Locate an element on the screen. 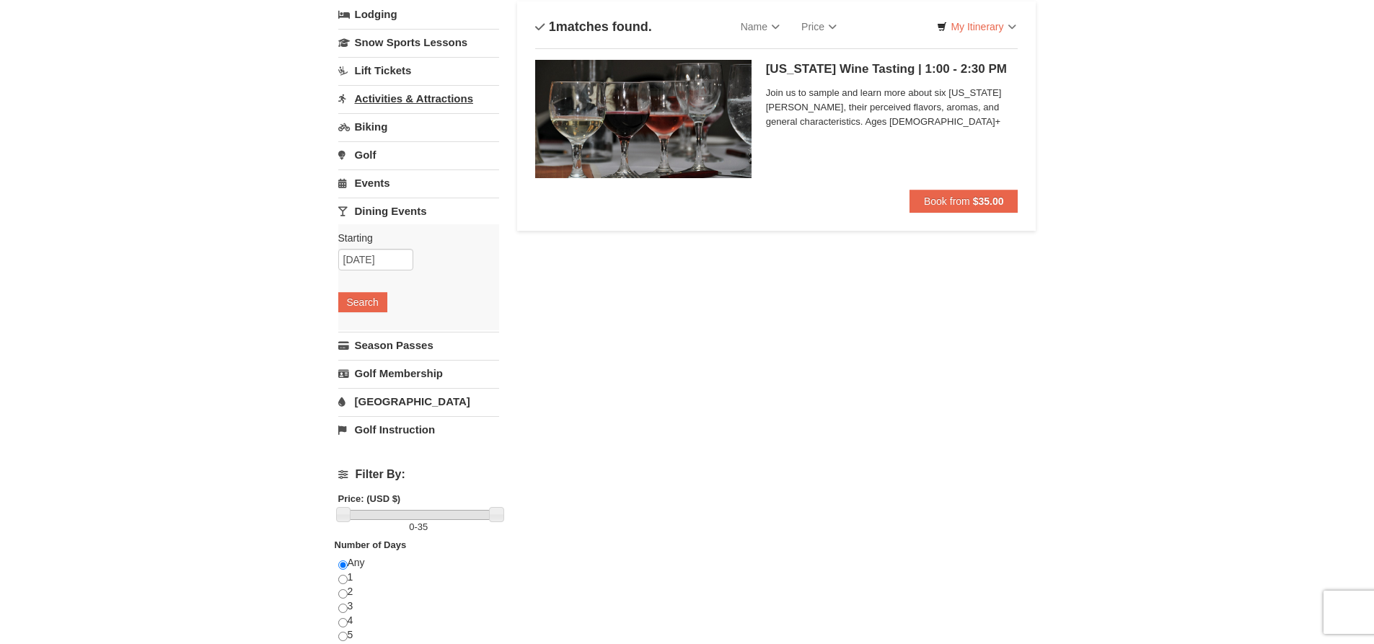 The height and width of the screenshot is (644, 1374). a: Lift Tickets is located at coordinates (418, 70).